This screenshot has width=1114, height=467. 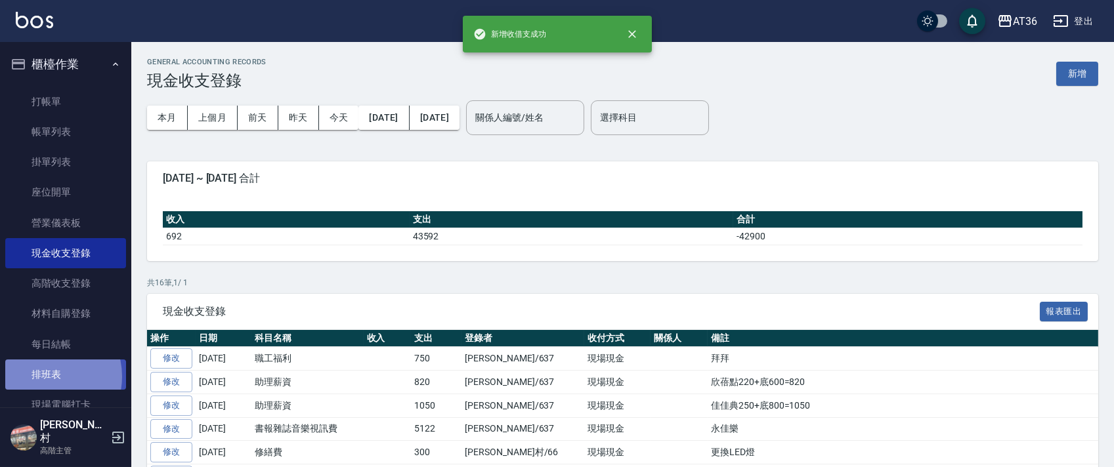 What do you see at coordinates (679, 339) in the screenshot?
I see `th: 關係人` at bounding box center [679, 339].